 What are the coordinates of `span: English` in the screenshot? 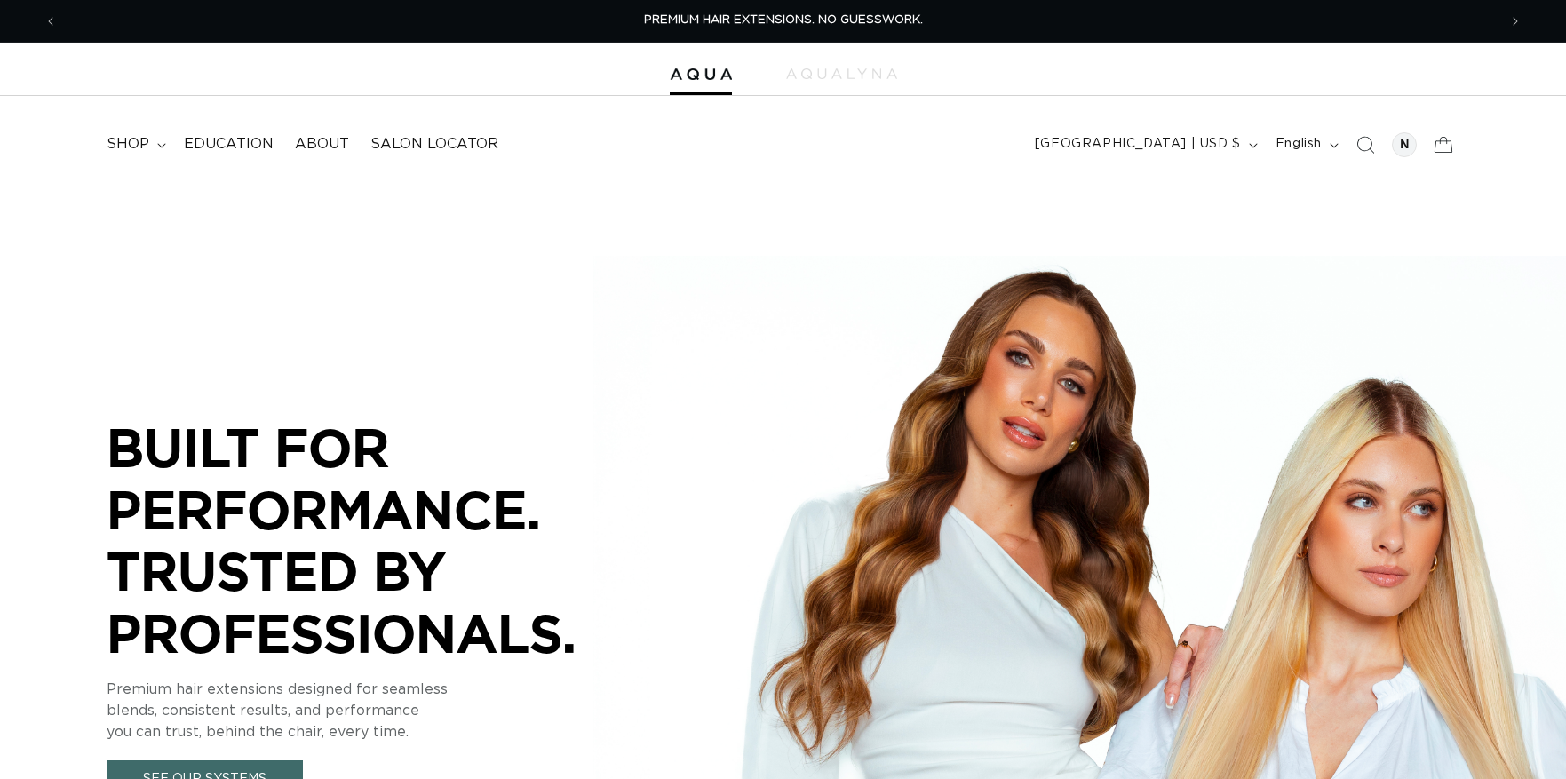 It's located at (1299, 144).